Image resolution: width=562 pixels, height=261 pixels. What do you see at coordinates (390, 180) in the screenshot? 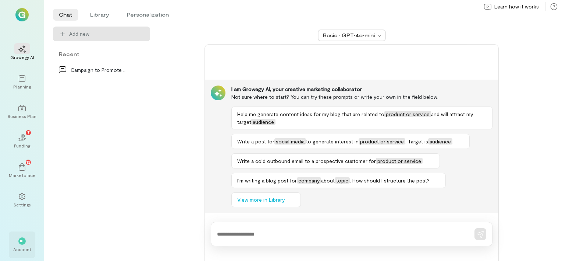
I see `span: . How should I structure the post?` at bounding box center [390, 180].